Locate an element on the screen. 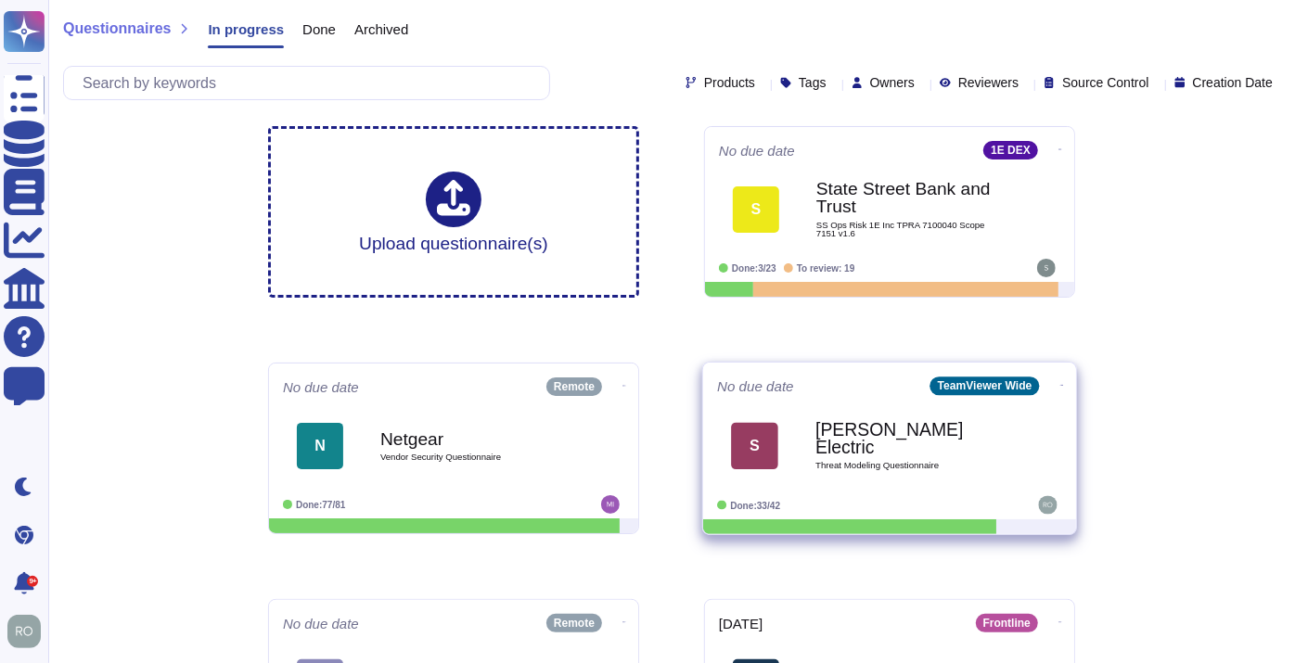  div: N is located at coordinates (320, 446).